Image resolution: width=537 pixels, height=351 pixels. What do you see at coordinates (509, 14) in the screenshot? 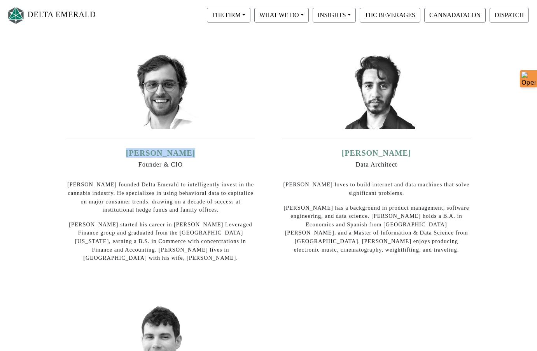
I see `a: DISPATCH` at bounding box center [509, 14].